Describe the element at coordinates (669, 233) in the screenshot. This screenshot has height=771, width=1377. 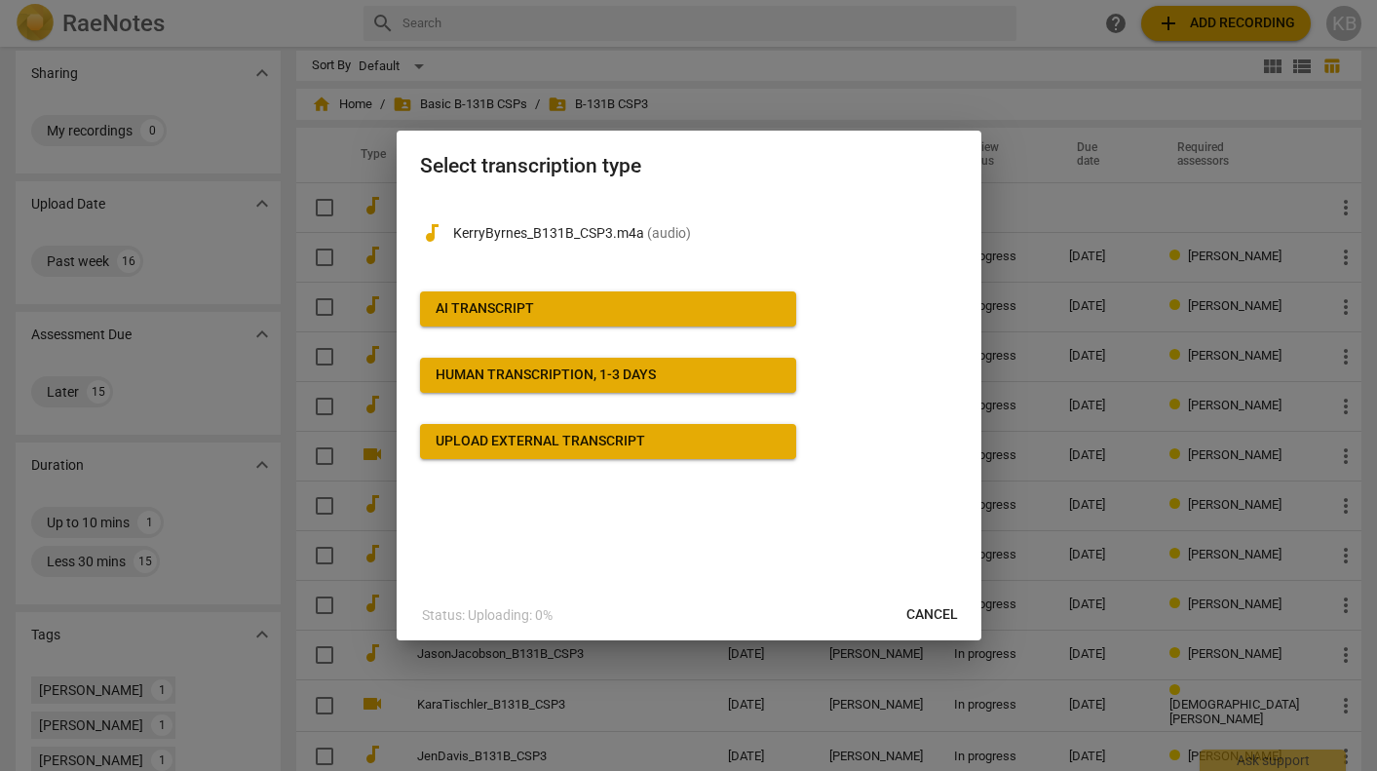
I see `span: ( audio )` at that location.